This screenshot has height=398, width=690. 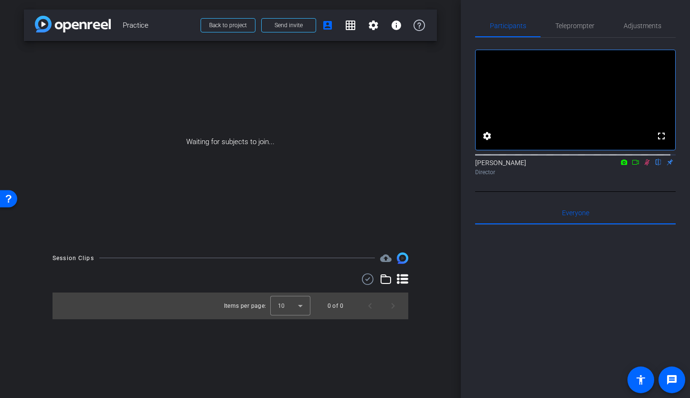 I want to click on mat-icon: flip, so click(x=659, y=162).